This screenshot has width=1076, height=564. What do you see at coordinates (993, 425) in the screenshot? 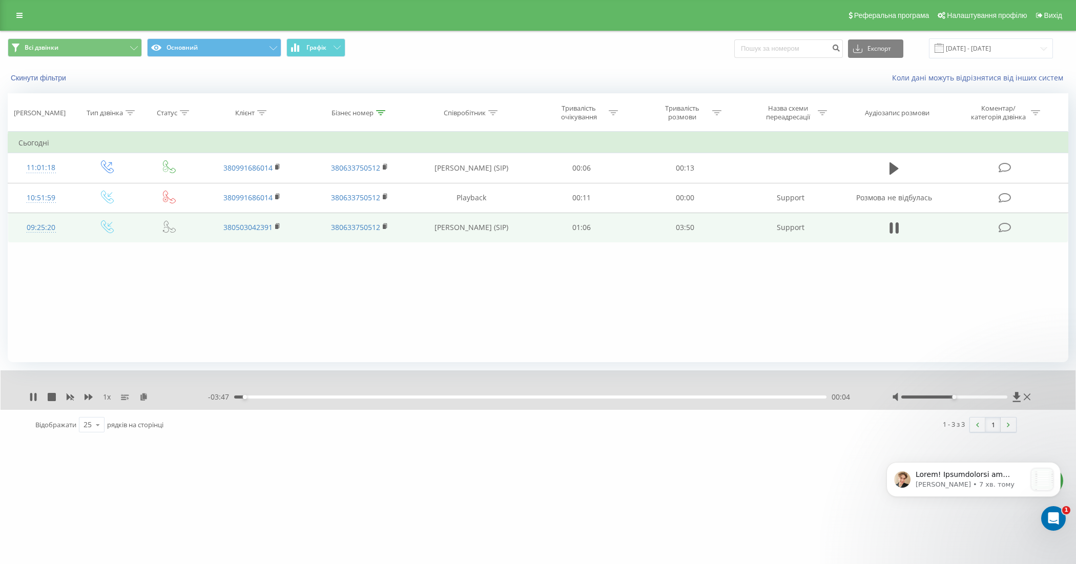
I see `a: 1` at bounding box center [993, 425].